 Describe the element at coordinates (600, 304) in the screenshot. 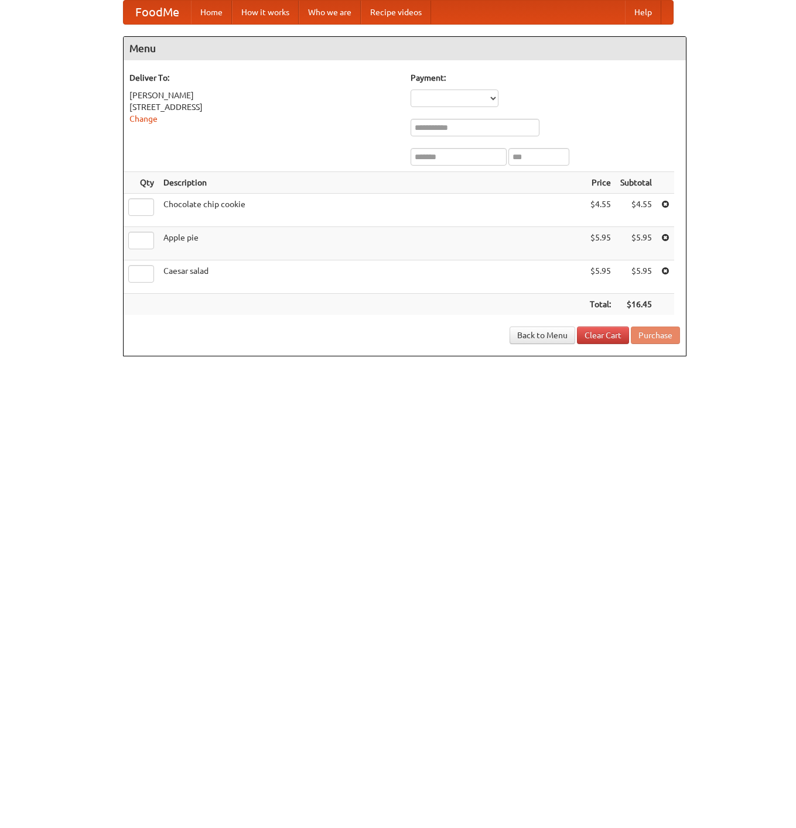

I see `th: Total:` at that location.